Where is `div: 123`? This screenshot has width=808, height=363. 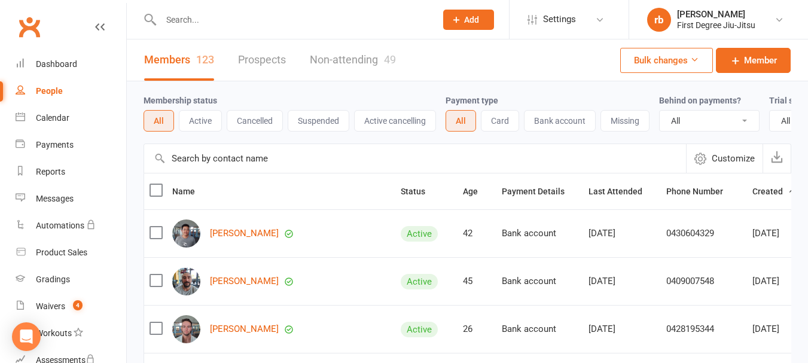
div: 123 is located at coordinates (205, 59).